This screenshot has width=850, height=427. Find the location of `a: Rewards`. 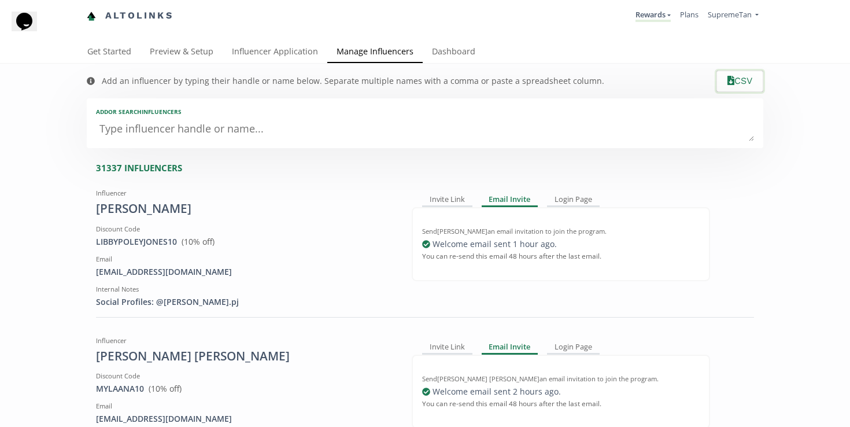

a: Rewards is located at coordinates (653, 16).